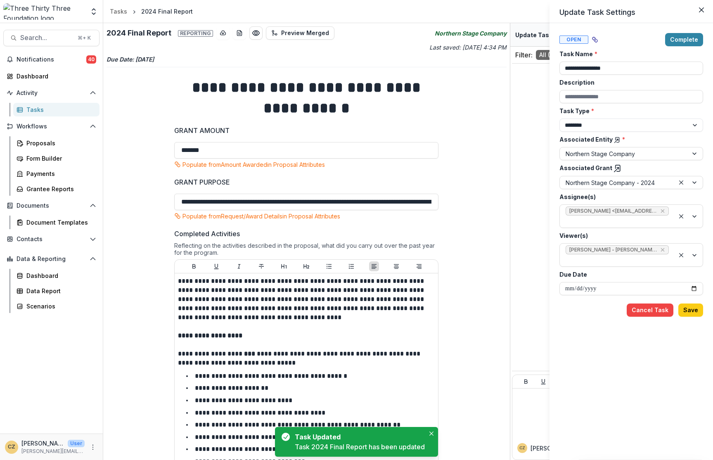 Image resolution: width=713 pixels, height=460 pixels. Describe the element at coordinates (662, 211) in the screenshot. I see `div: Remove Jason Smoller <jsmoller@northernstage.org> (jsmoller@northernstage.org)` at that location.